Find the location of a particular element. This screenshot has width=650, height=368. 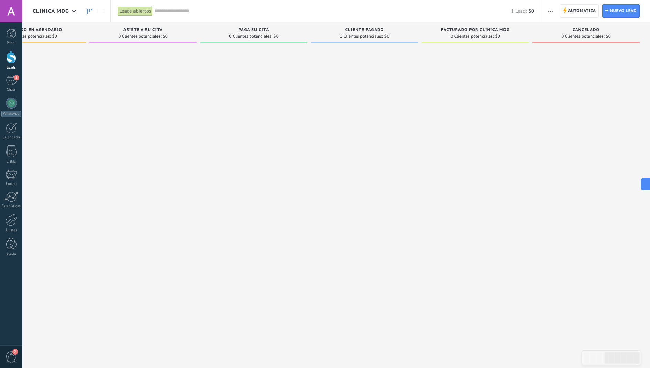

span: 1 Lead: is located at coordinates (519, 11).